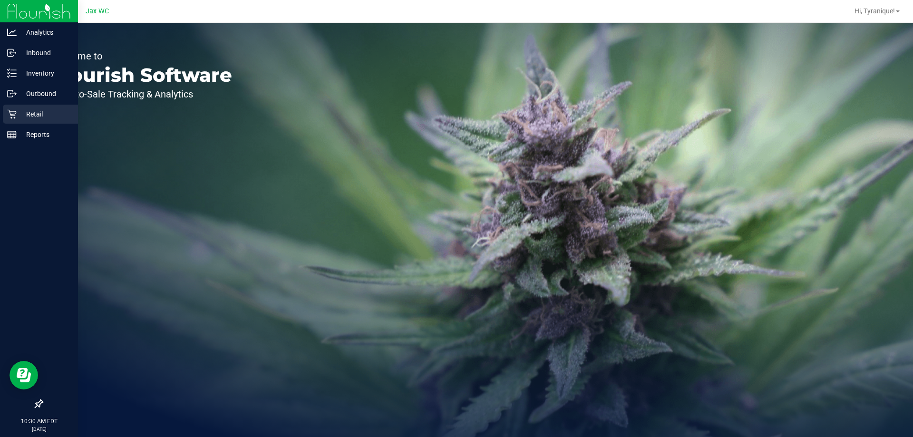 The height and width of the screenshot is (437, 913). What do you see at coordinates (142, 75) in the screenshot?
I see `p: Flourish Software` at bounding box center [142, 75].